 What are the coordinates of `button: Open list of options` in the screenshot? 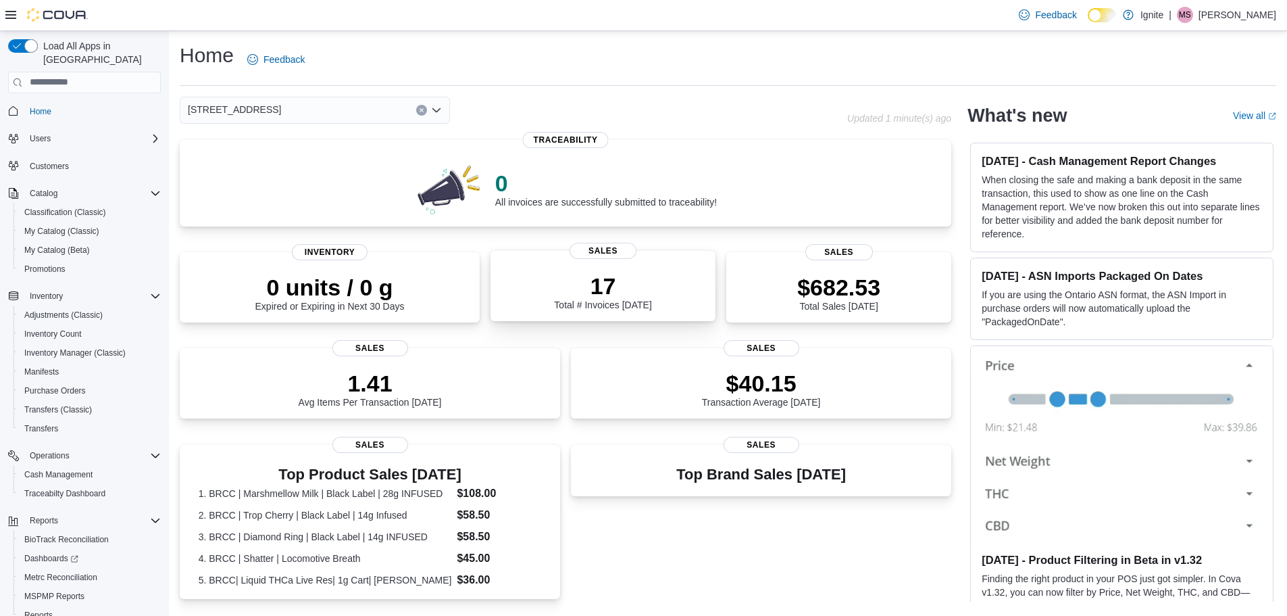 It's located at (436, 110).